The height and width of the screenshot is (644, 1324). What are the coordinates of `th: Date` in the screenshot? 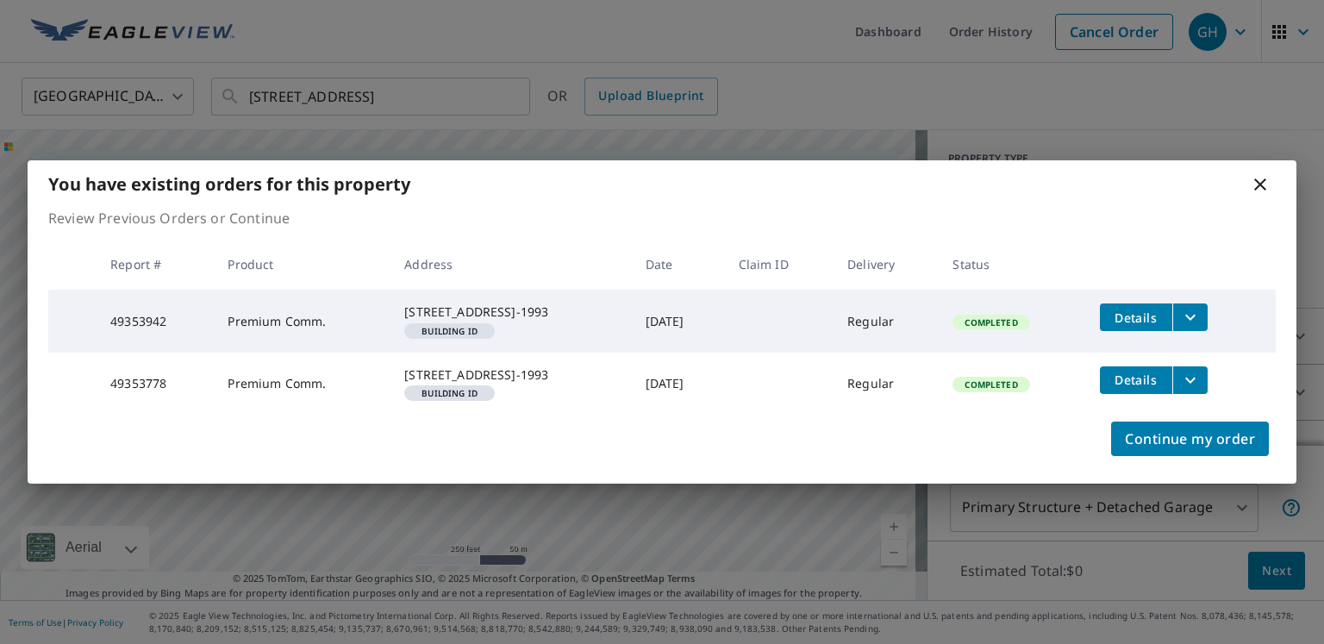 It's located at (678, 264).